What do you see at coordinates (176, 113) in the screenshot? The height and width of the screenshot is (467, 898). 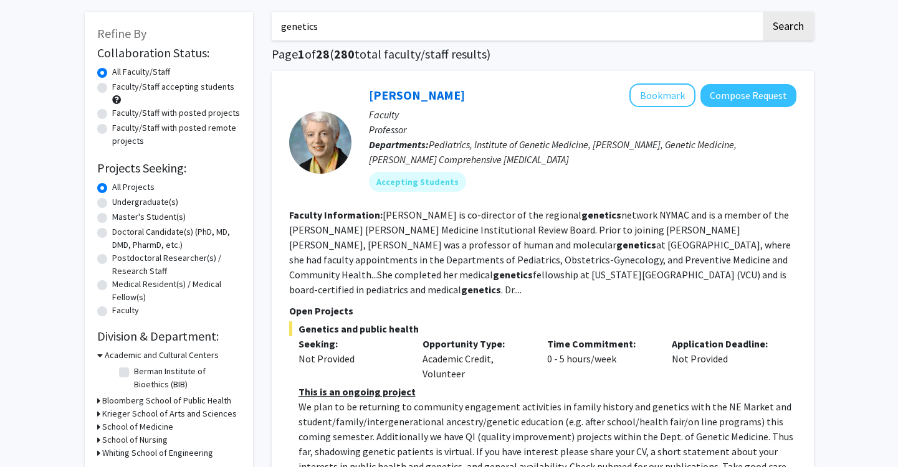 I see `label: Faculty/Staff with posted projects` at bounding box center [176, 113].